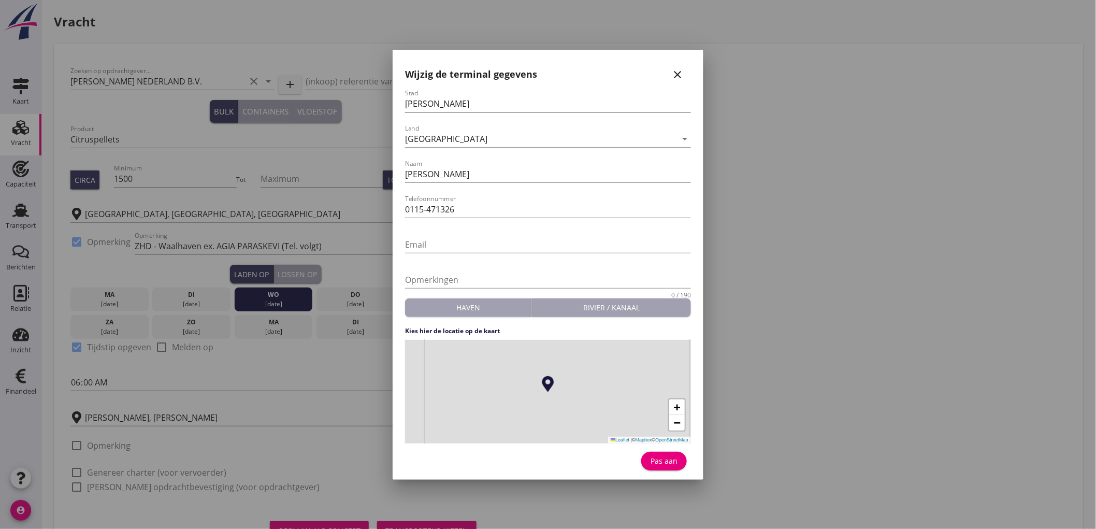  Describe the element at coordinates (620, 440) in the screenshot. I see `a: Leaflet` at that location.